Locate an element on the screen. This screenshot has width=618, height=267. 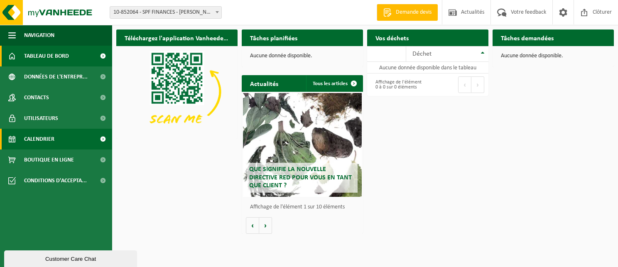
h2: Téléchargez l'application Vanheede+ maintenant! is located at coordinates (177, 37).